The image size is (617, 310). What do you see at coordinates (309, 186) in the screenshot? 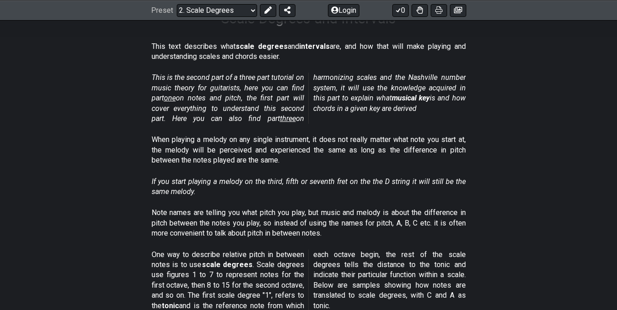
I see `em: If you start playing a melody on the third, fifth or seventh fret on the the D string it will sti...` at bounding box center [309, 186].